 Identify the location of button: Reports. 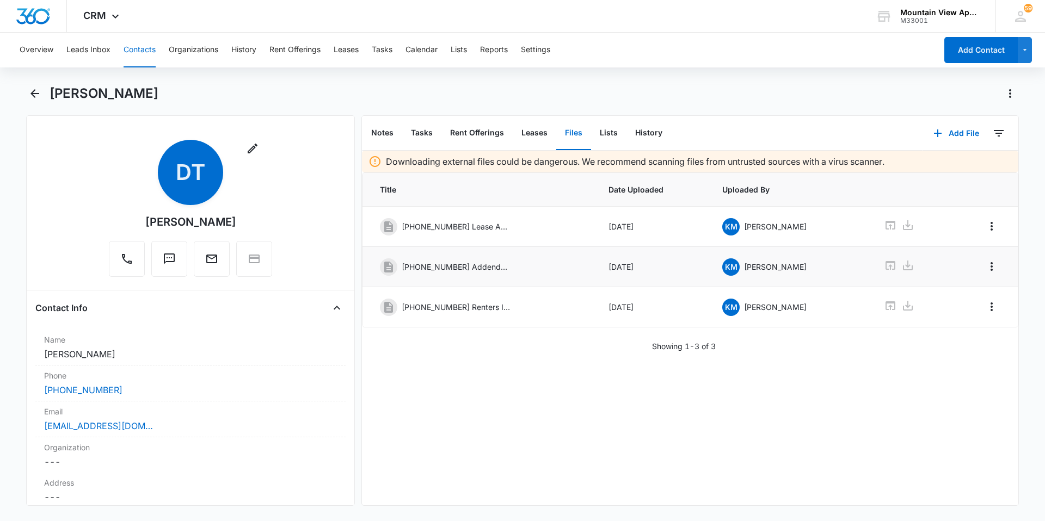
(494, 50).